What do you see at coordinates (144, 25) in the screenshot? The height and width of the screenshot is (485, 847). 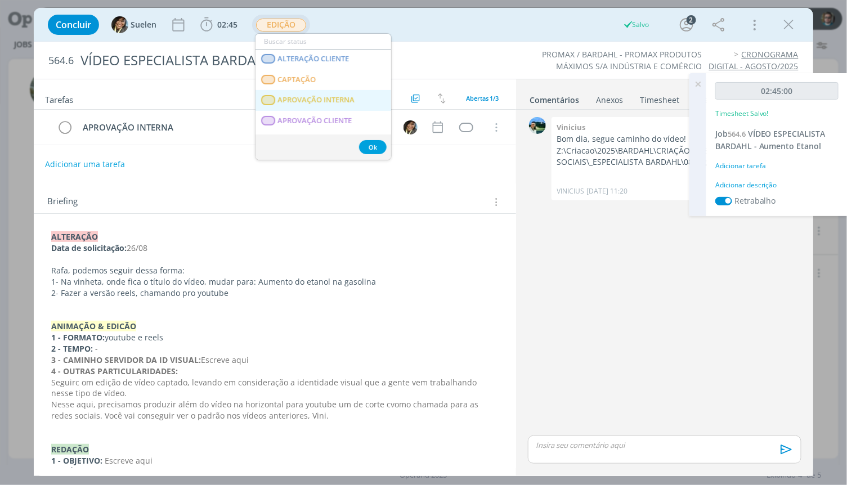 I see `span: Suelen` at bounding box center [144, 25].